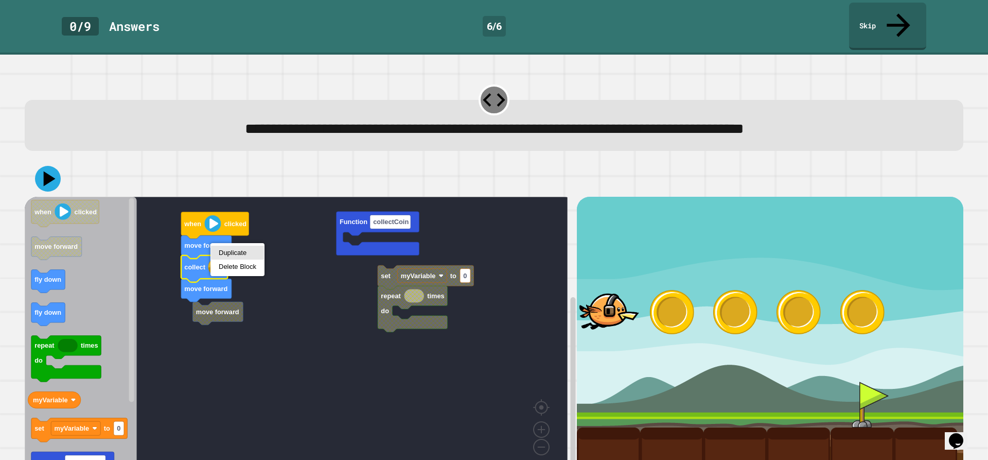  I want to click on div: Duplicate, so click(237, 252).